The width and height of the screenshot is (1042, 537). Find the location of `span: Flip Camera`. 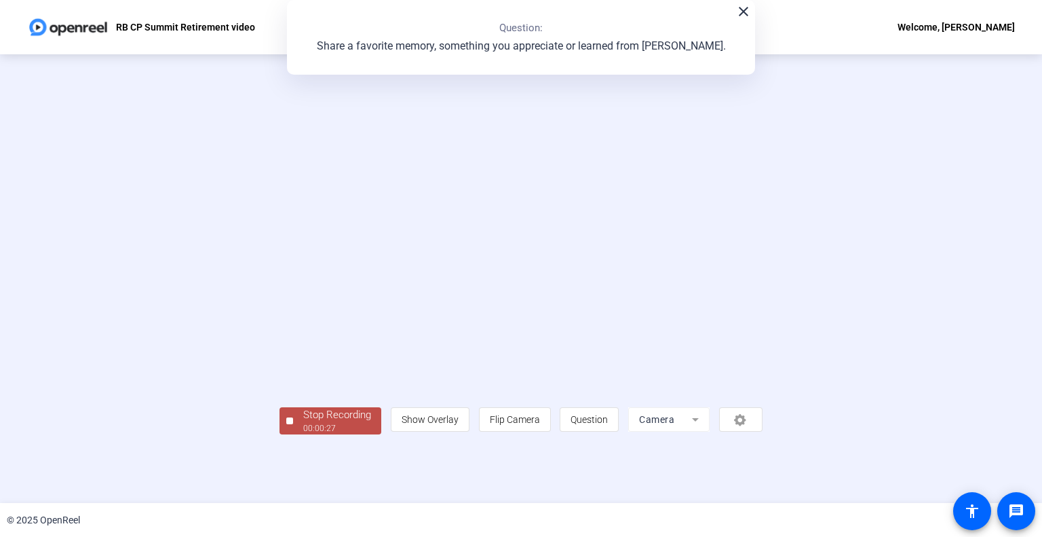

span: Flip Camera is located at coordinates (515, 419).